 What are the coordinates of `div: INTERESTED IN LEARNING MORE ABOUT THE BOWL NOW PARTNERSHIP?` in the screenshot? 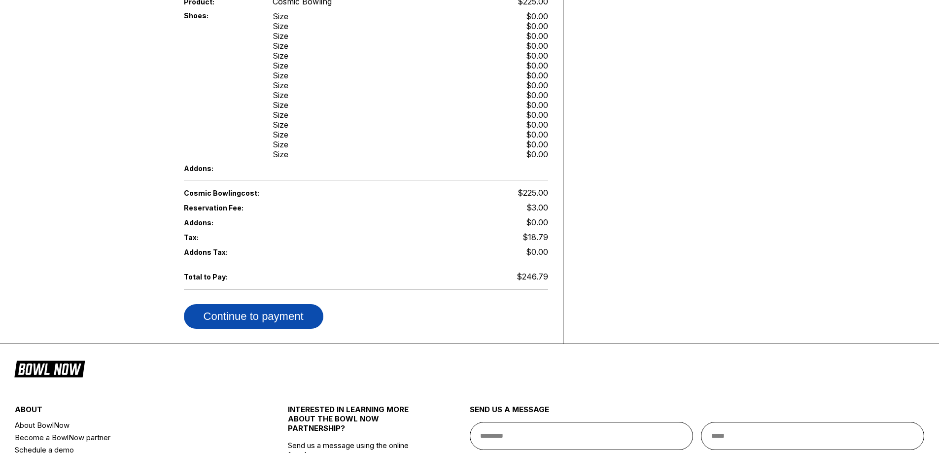 It's located at (356, 422).